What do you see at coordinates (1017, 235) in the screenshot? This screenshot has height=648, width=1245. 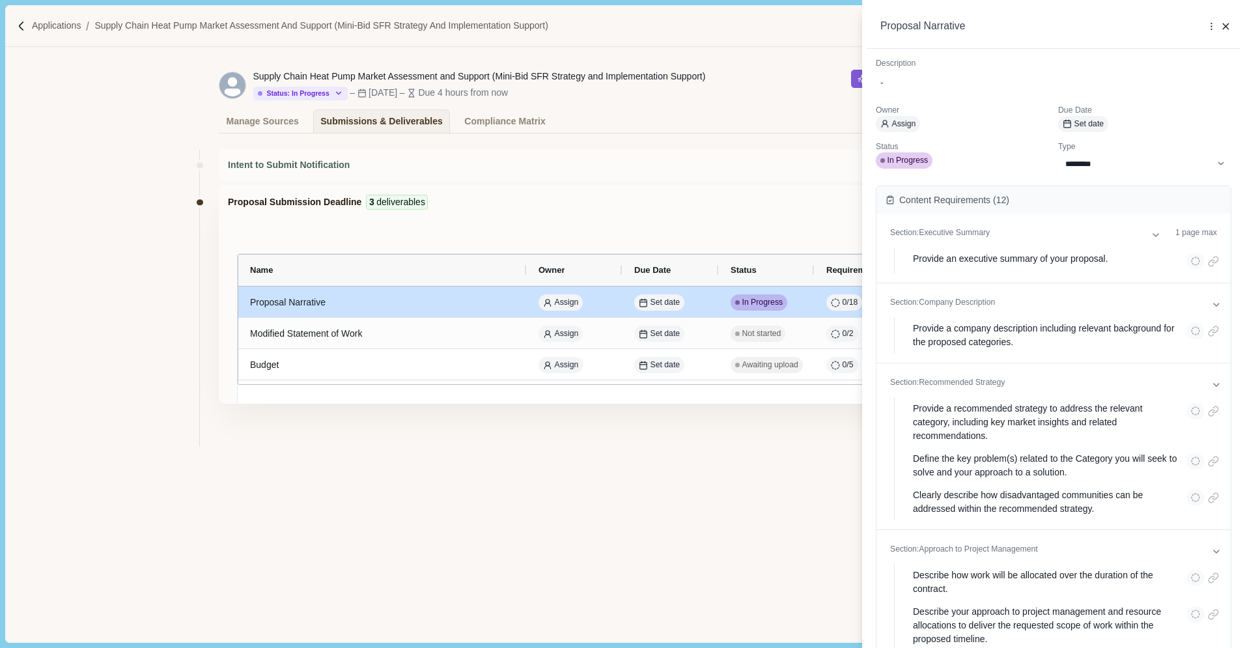 I see `p: Section: Executive Summary` at bounding box center [1017, 235].